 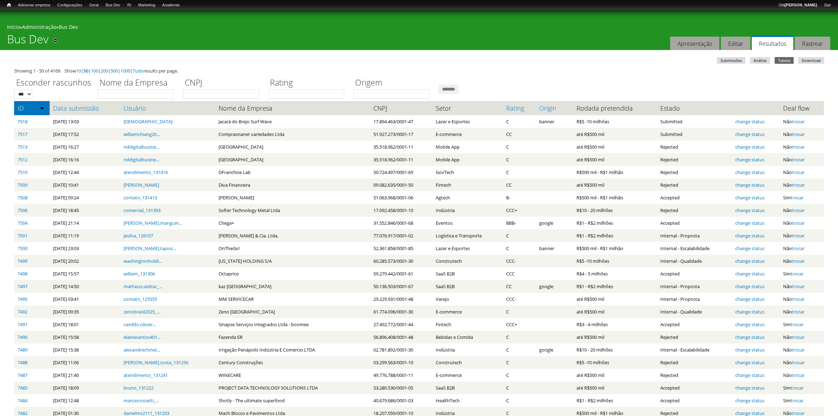 What do you see at coordinates (467, 121) in the screenshot?
I see `td: Lazer e Esportes` at bounding box center [467, 121].